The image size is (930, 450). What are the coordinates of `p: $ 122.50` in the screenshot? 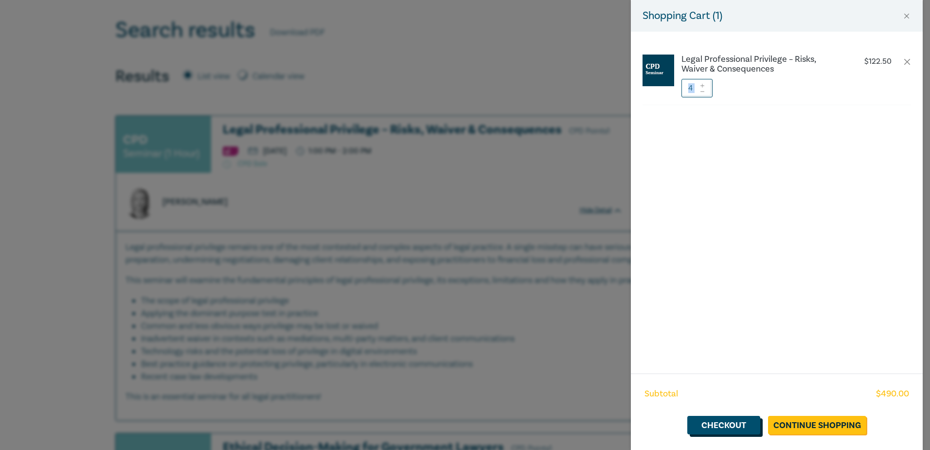 It's located at (878, 61).